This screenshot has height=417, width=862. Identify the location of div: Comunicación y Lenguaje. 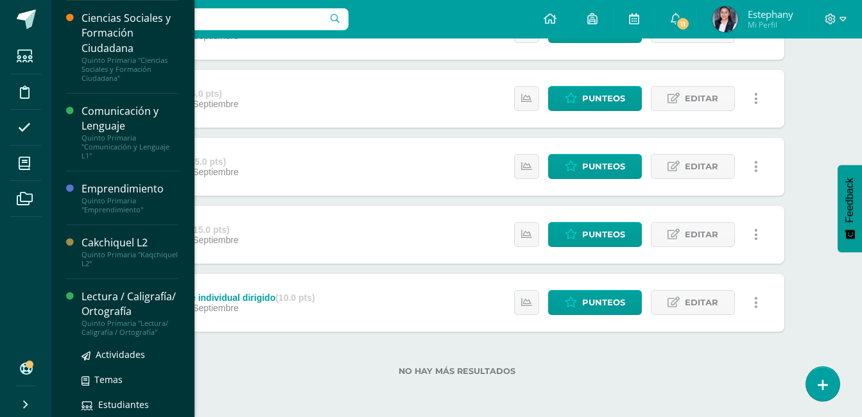
(130, 119).